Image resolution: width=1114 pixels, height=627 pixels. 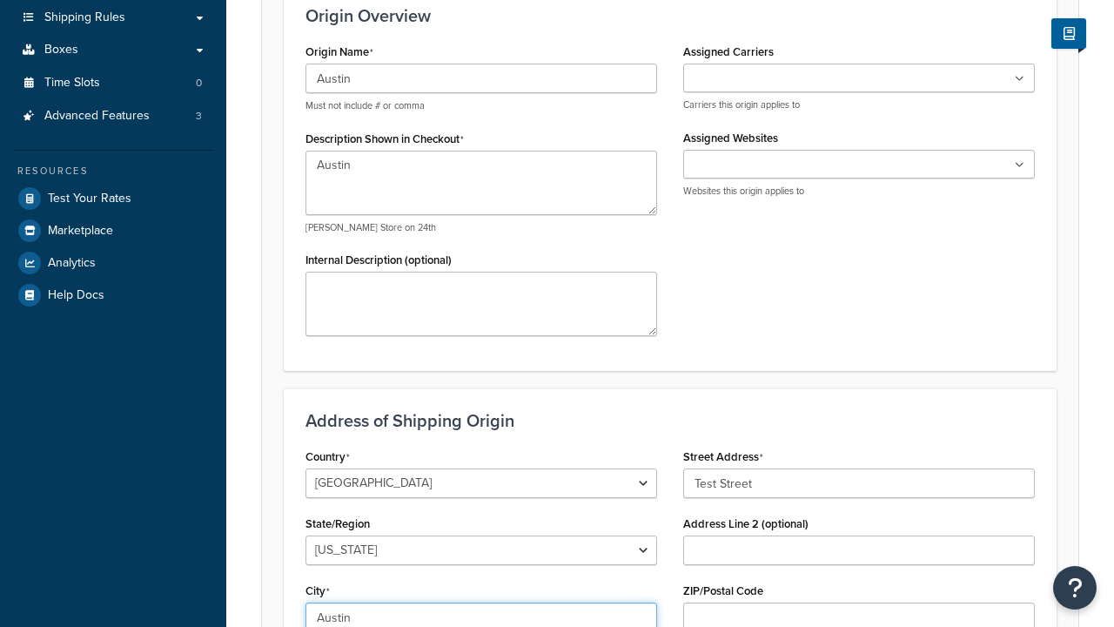 I want to click on h3: Origin Overview, so click(x=670, y=16).